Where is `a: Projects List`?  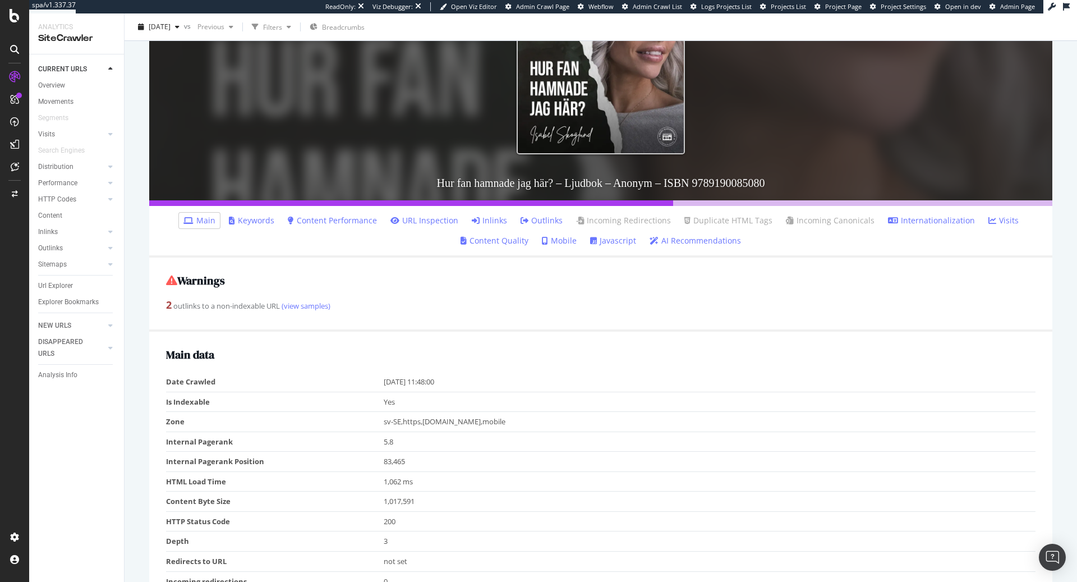 a: Projects List is located at coordinates (783, 7).